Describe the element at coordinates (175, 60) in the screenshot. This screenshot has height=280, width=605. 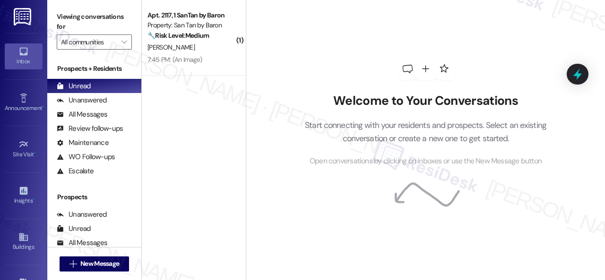
I see `div: 7:45 PM: (An Image)` at that location.